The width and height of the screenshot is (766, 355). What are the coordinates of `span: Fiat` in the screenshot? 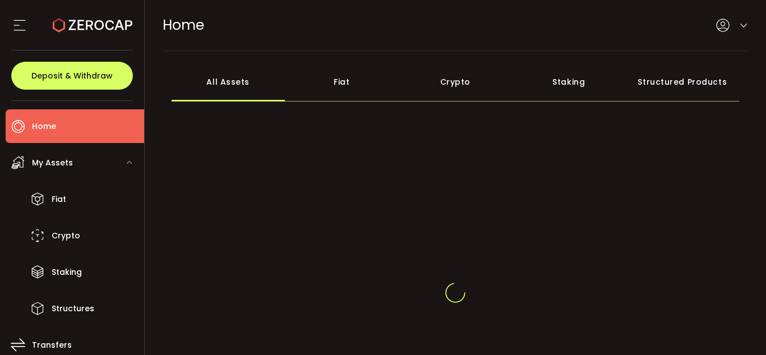 It's located at (59, 199).